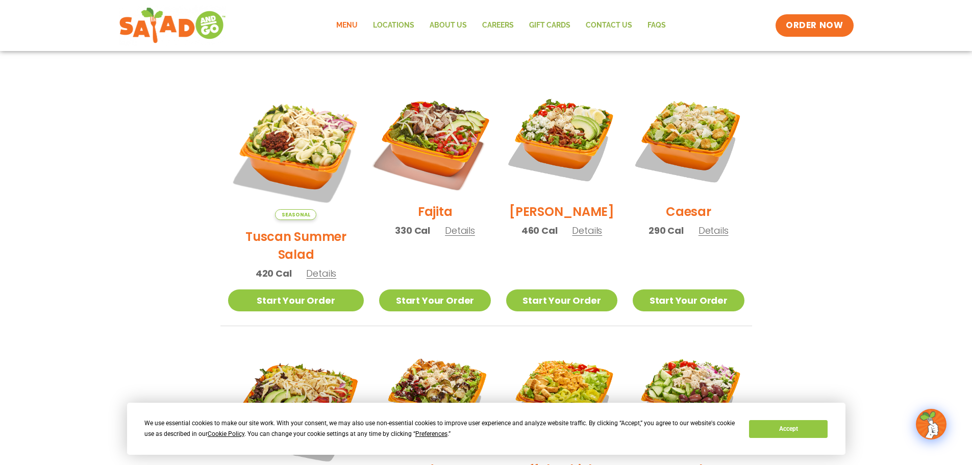 Image resolution: width=972 pixels, height=465 pixels. What do you see at coordinates (296, 152) in the screenshot?
I see `img: Product photo for Tuscan Summer Salad` at bounding box center [296, 152].